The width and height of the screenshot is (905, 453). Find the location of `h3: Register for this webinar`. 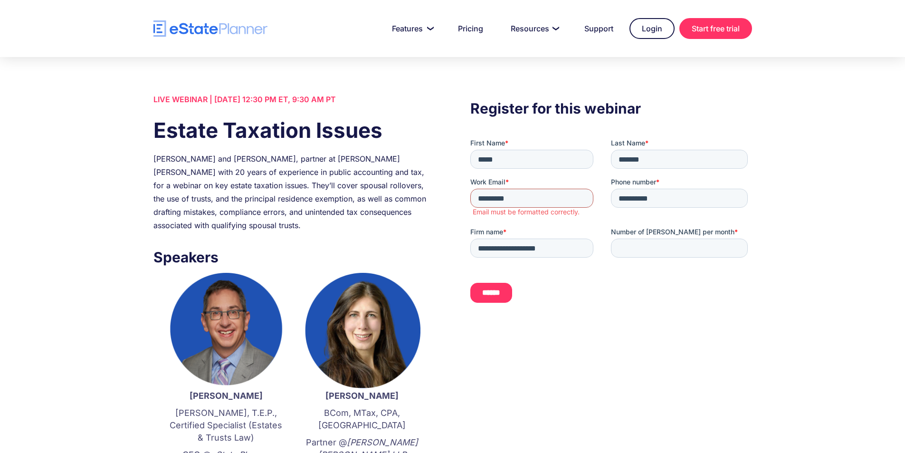

h3: Register for this webinar is located at coordinates (611, 108).